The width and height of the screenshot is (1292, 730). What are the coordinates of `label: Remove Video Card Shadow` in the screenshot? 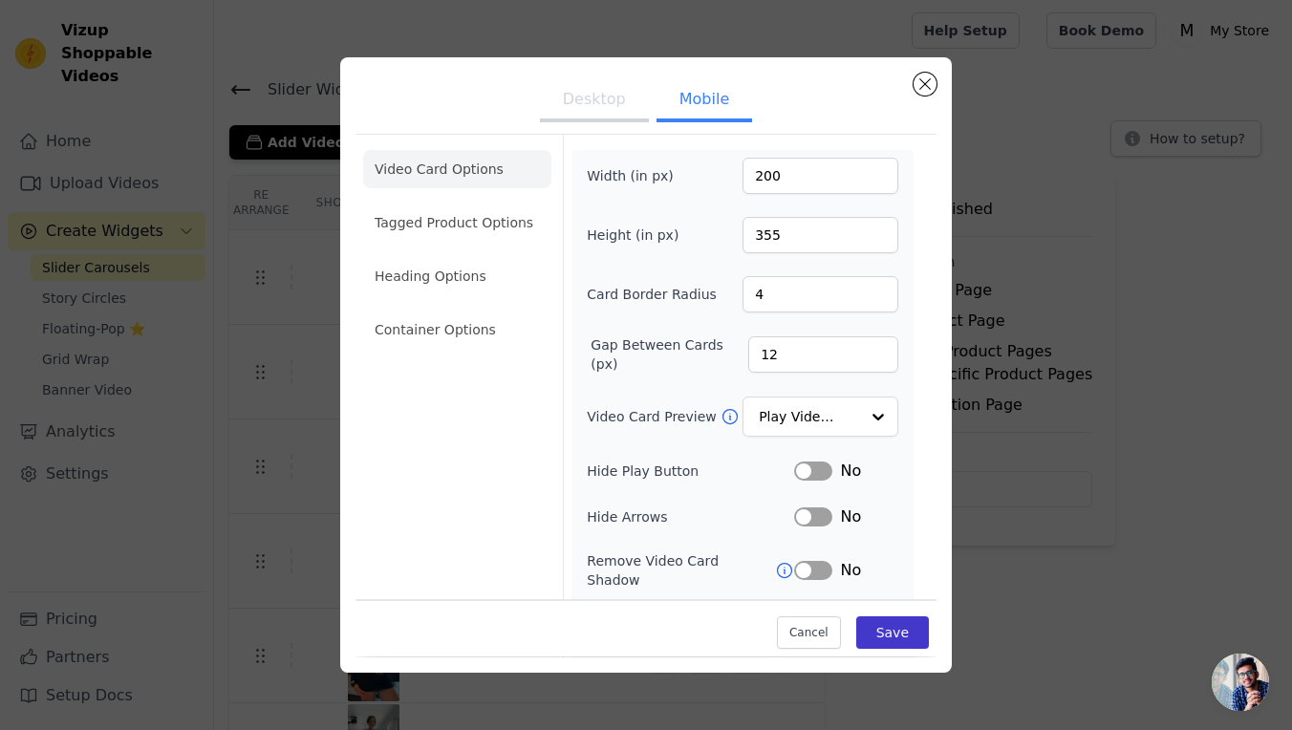 It's located at (681, 571).